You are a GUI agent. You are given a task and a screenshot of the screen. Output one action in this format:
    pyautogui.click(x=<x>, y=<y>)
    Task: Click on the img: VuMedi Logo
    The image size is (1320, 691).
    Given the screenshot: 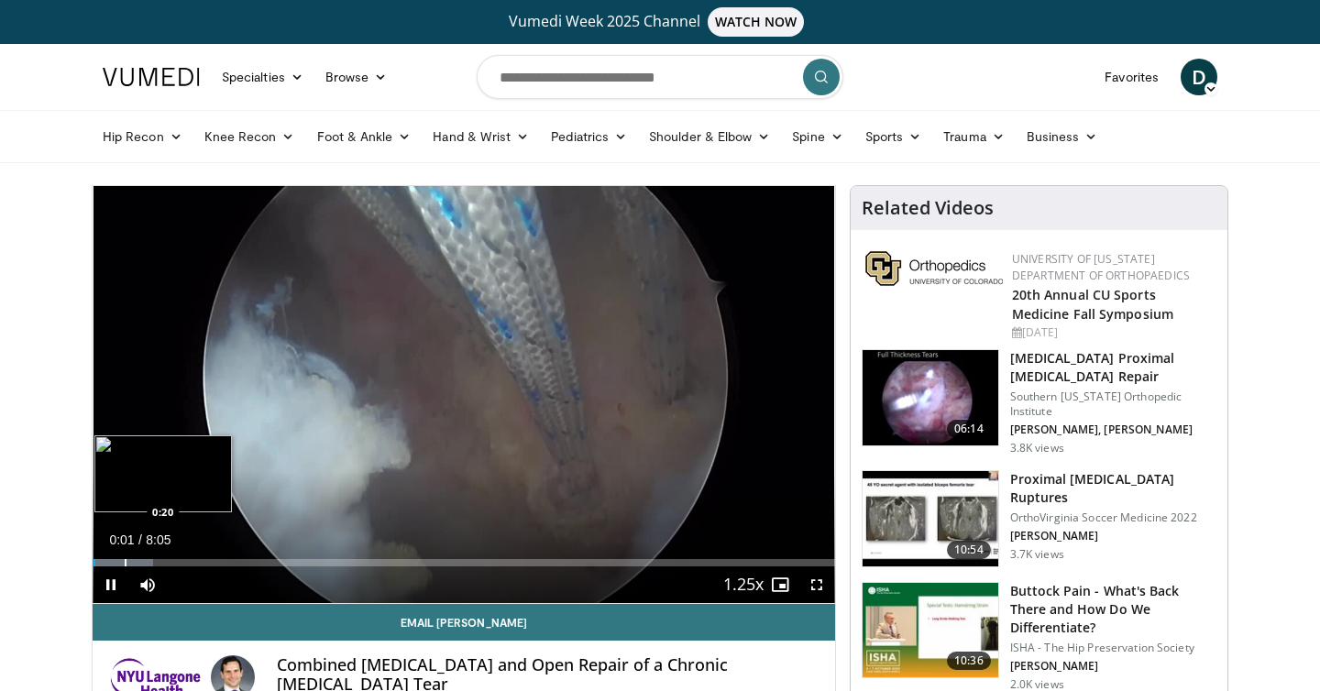 What is the action you would take?
    pyautogui.click(x=151, y=77)
    